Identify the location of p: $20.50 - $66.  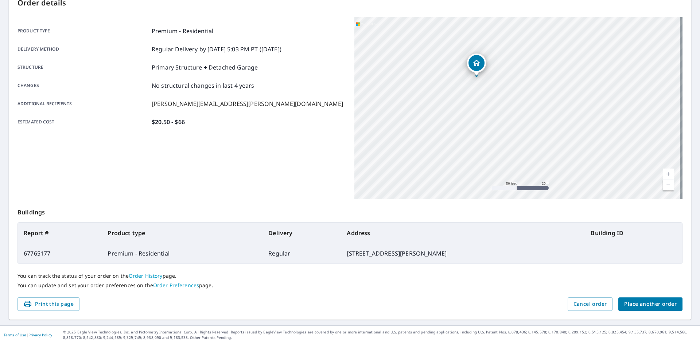
(168, 122).